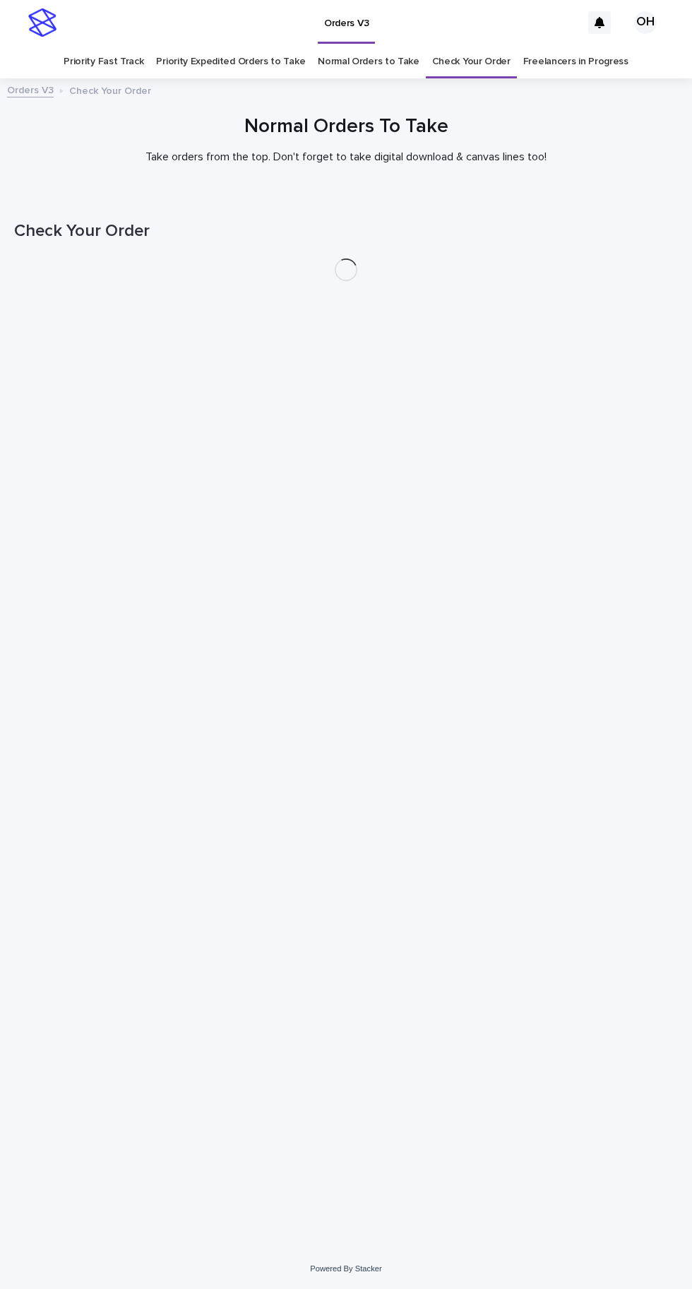 This screenshot has width=692, height=1289. I want to click on a: Orders V3, so click(30, 89).